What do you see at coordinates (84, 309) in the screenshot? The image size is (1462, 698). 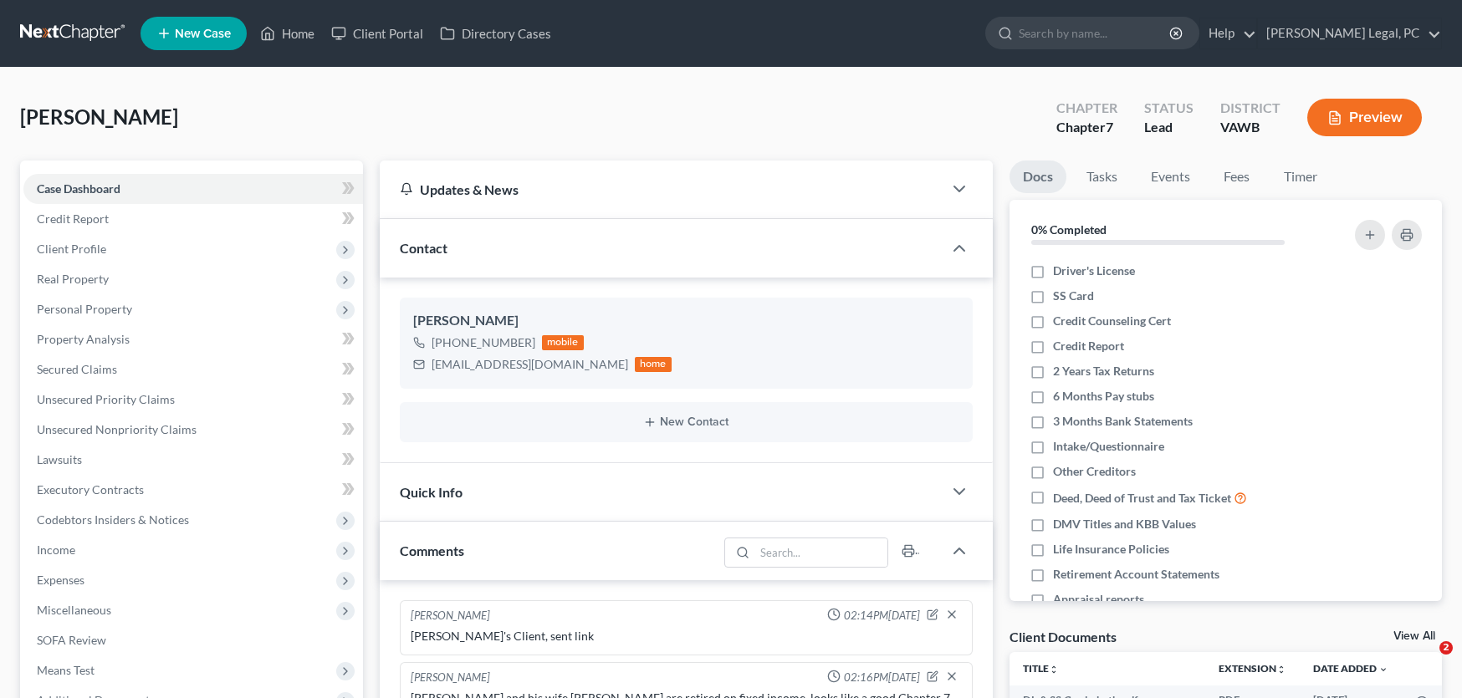 I see `span: Personal Property` at bounding box center [84, 309].